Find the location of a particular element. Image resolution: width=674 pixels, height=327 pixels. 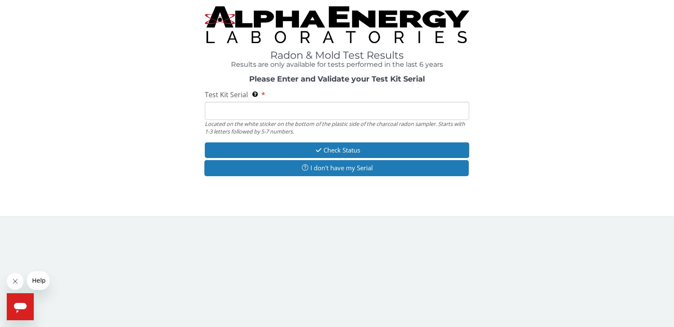

div: Located on the white sticker on the bottom of the plastic side of the charcoal radon sampler. Sta... is located at coordinates (337, 128).